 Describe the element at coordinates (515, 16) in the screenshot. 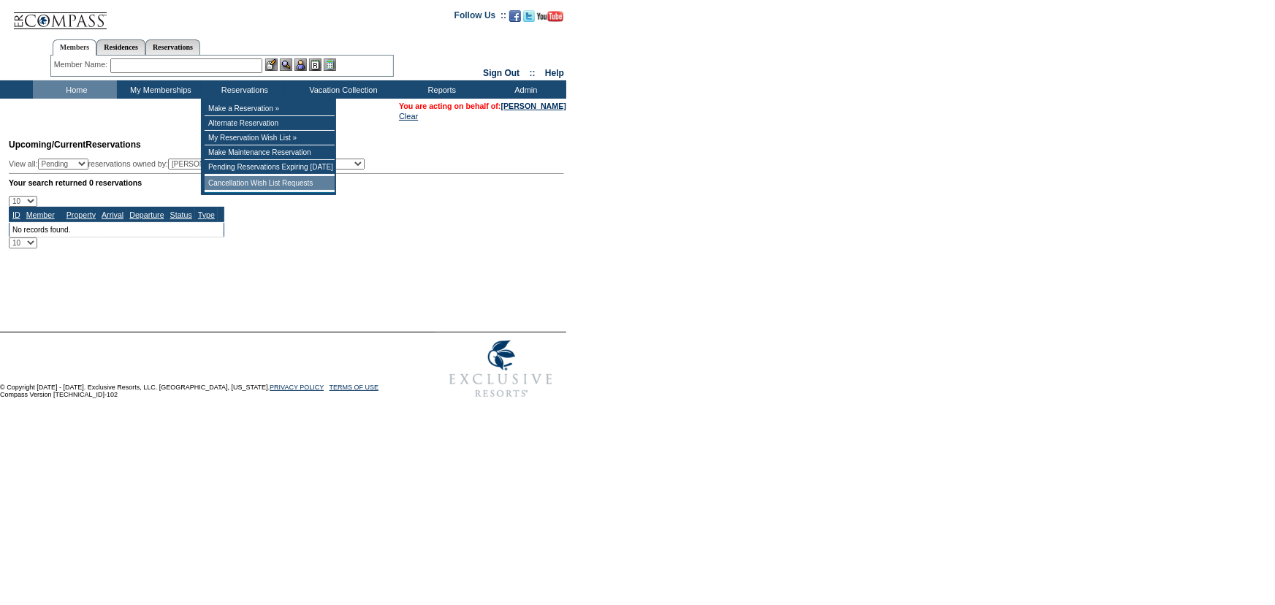

I see `img: Become our fan on Facebook` at that location.